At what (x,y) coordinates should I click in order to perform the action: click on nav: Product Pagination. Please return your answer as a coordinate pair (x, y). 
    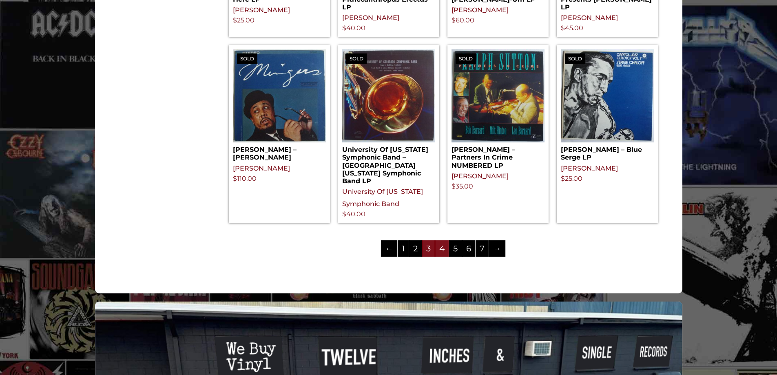
    Looking at the image, I should click on (444, 250).